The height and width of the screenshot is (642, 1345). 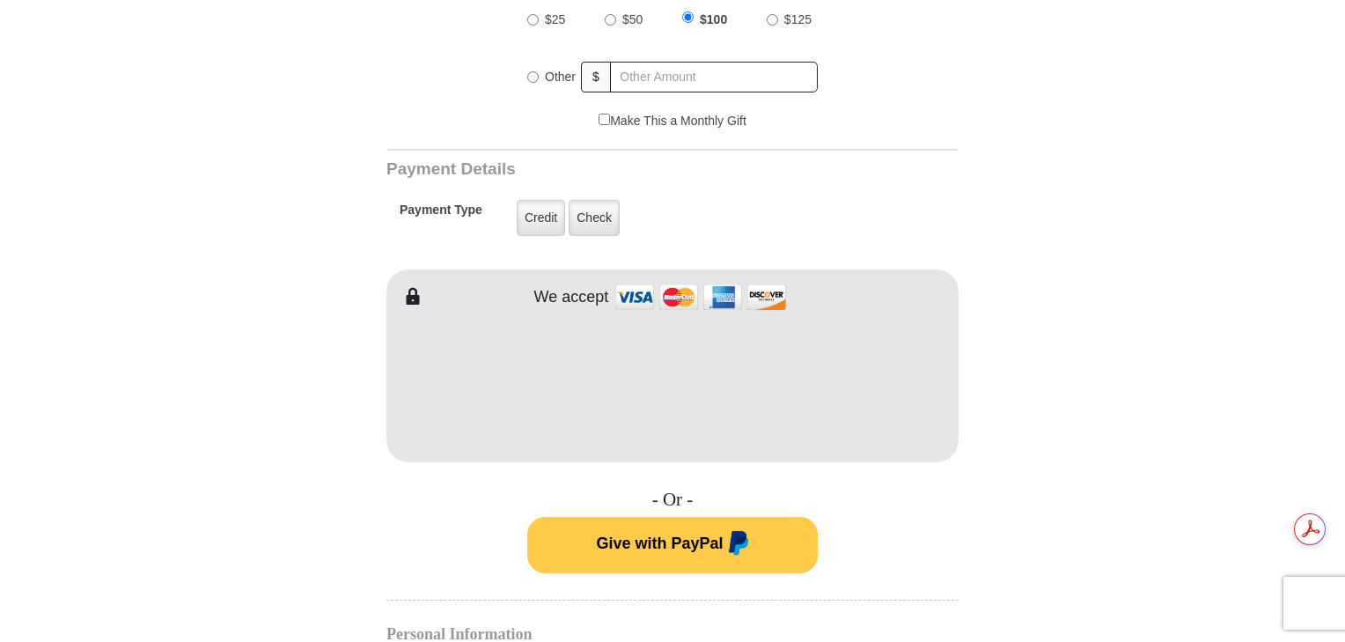 I want to click on input: Other Amount, so click(x=714, y=77).